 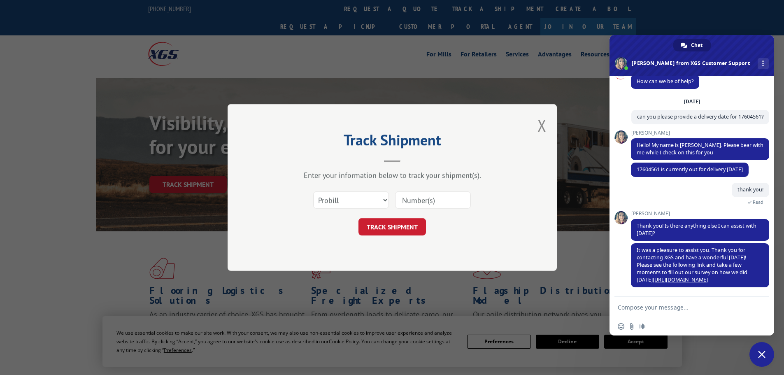 I want to click on button: TRACK SHIPMENT, so click(x=392, y=227).